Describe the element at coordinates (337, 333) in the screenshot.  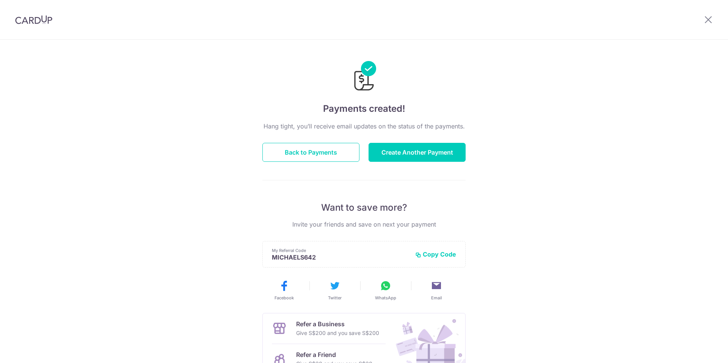
I see `p: Give S$200 and you save S$200` at that location.